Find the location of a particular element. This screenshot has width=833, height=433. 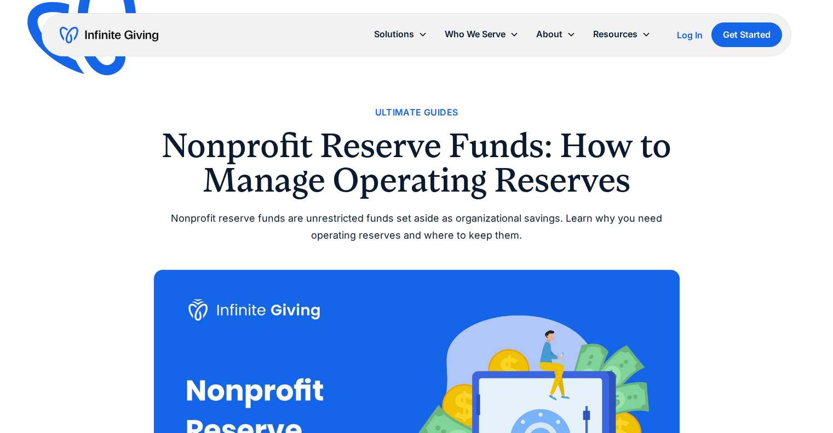

div: Ultimate Guides is located at coordinates (417, 112).